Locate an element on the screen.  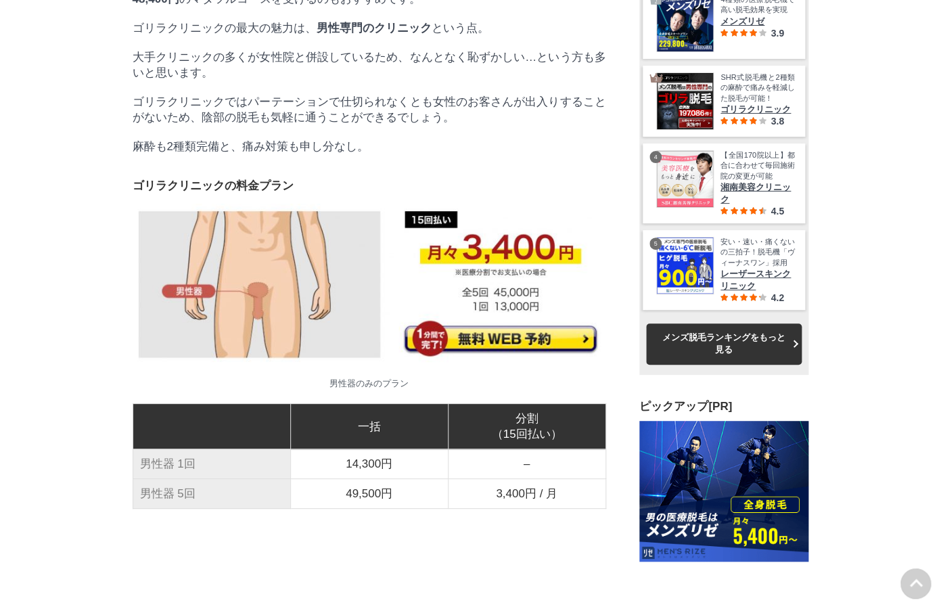
span: 安い・速い・痛くないの三拍子！脱毛機「ヴィーナスワン」採用 is located at coordinates (758, 252).